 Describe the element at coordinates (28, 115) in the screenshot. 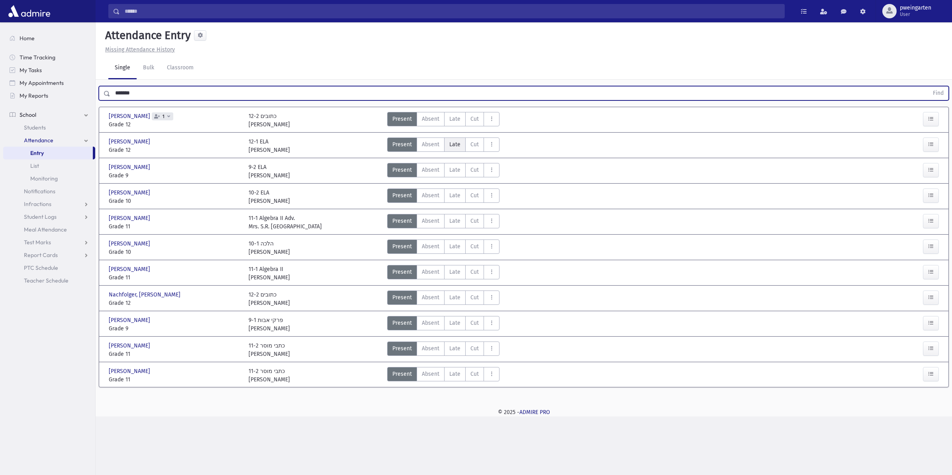

I see `span: School` at that location.